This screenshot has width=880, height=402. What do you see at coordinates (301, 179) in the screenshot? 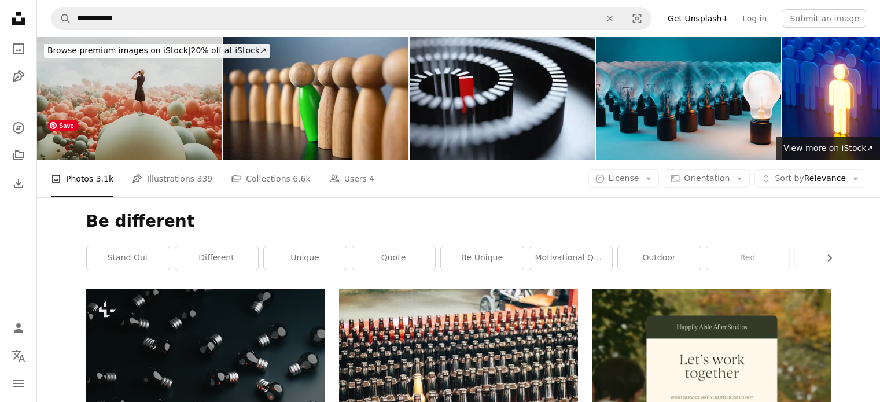
I see `span: 6.6k` at bounding box center [301, 179].